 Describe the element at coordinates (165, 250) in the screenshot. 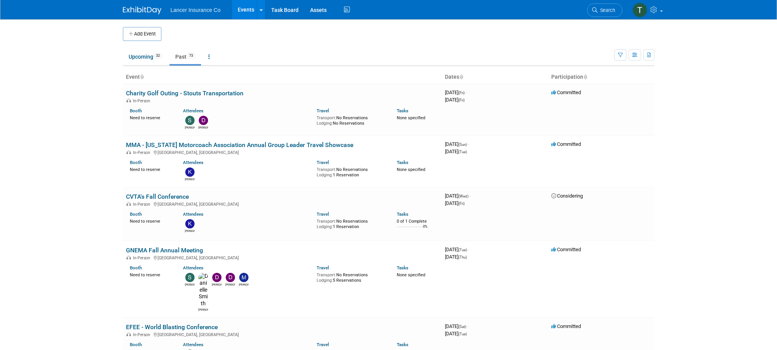

I see `a: GNEMA Fall Annual Meeting` at that location.